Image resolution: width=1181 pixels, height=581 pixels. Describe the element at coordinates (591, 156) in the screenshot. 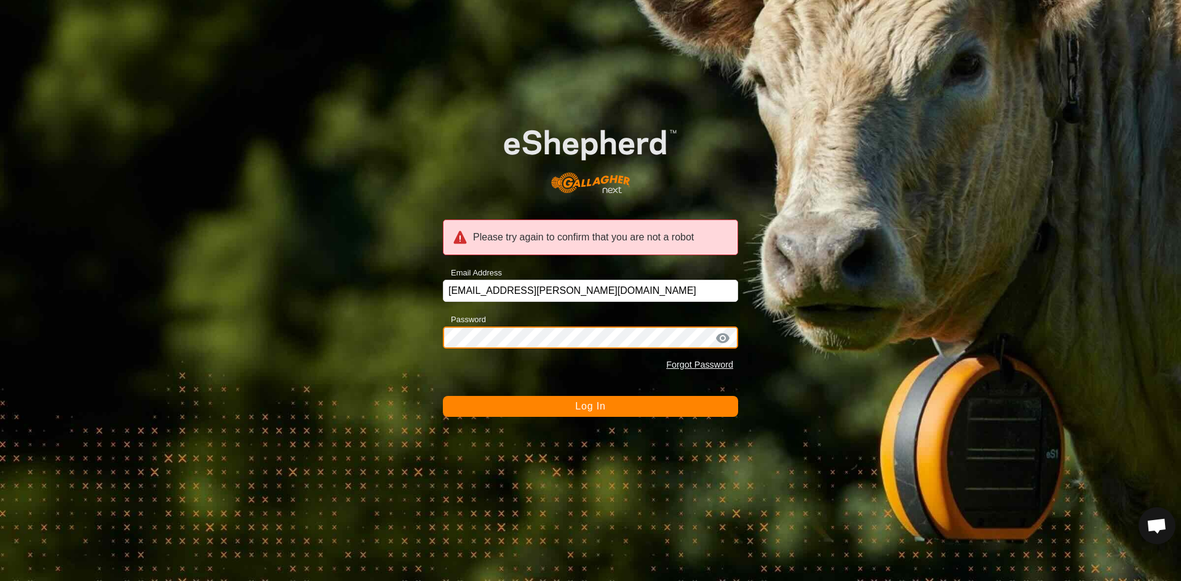

I see `img: E-shepherd Logo` at that location.